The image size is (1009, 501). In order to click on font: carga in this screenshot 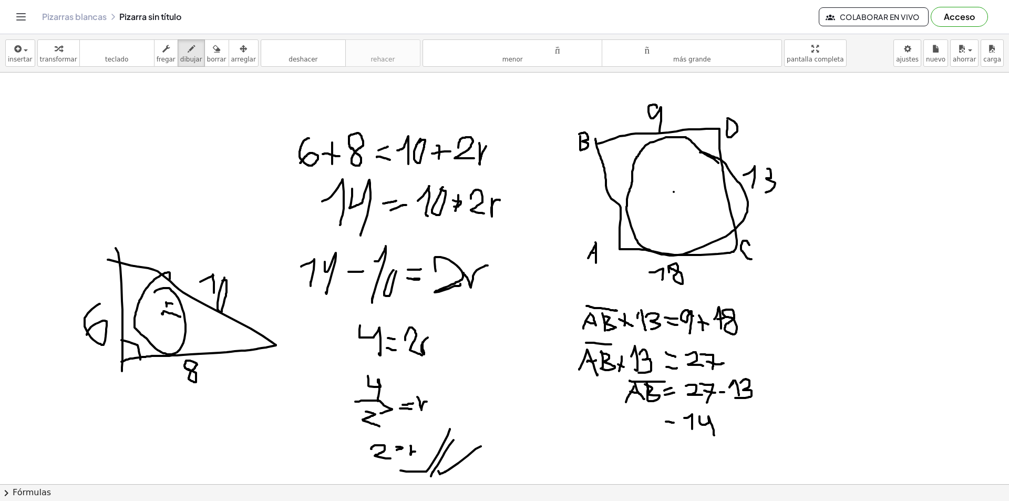, I will do `click(992, 59)`.